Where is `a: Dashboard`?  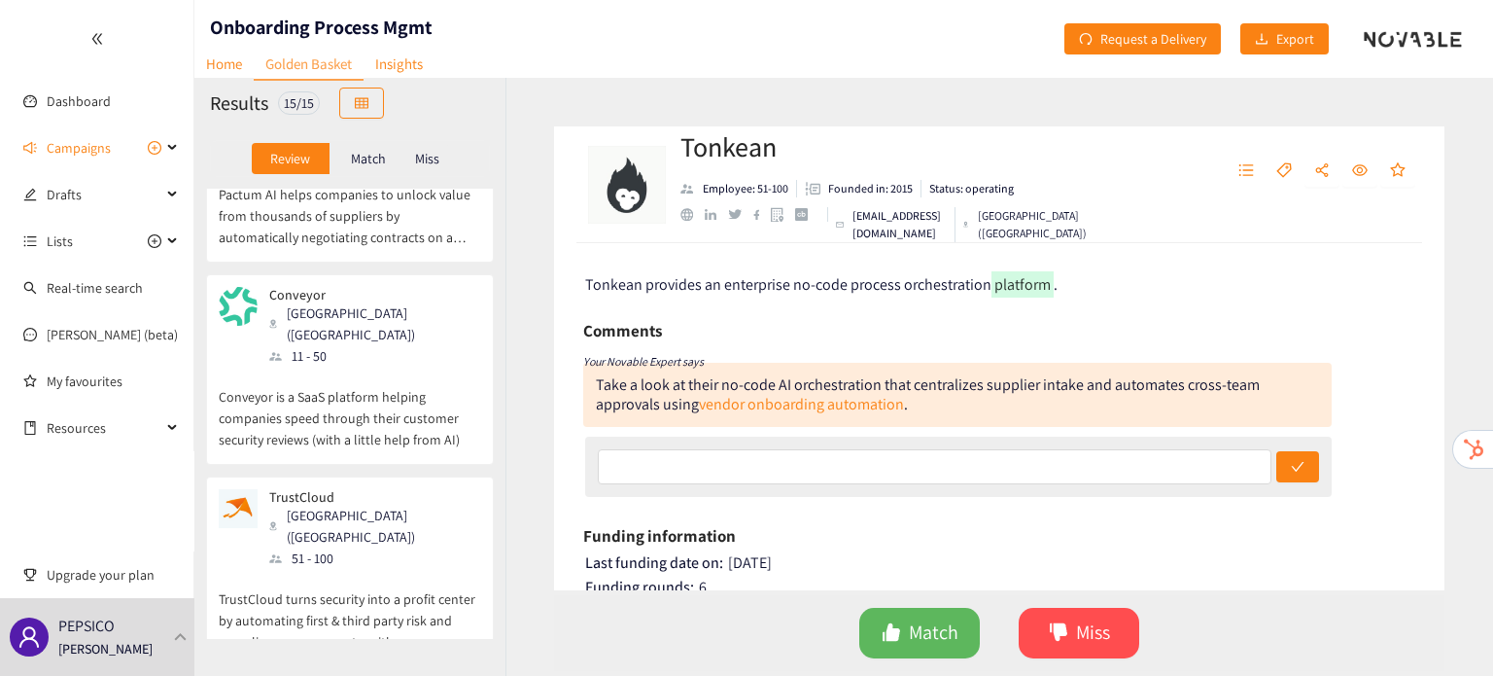
a: Dashboard is located at coordinates (79, 101).